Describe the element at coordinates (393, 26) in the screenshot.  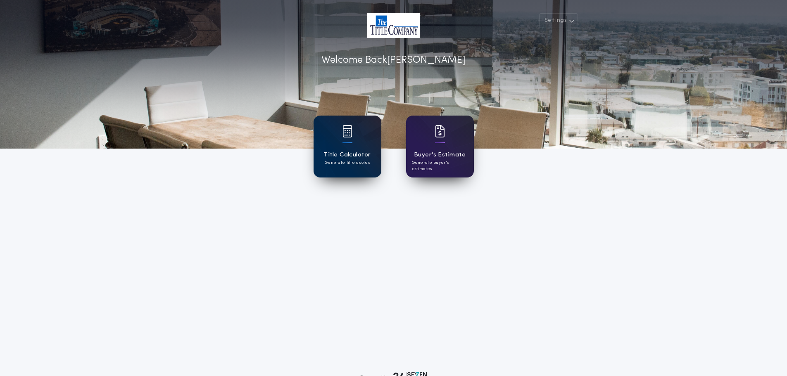
I see `img: account-logo` at that location.